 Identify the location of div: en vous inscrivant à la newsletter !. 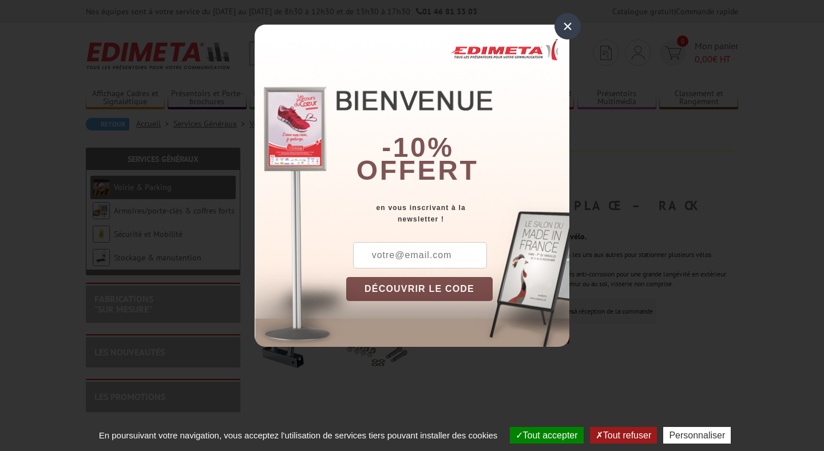
(458, 213).